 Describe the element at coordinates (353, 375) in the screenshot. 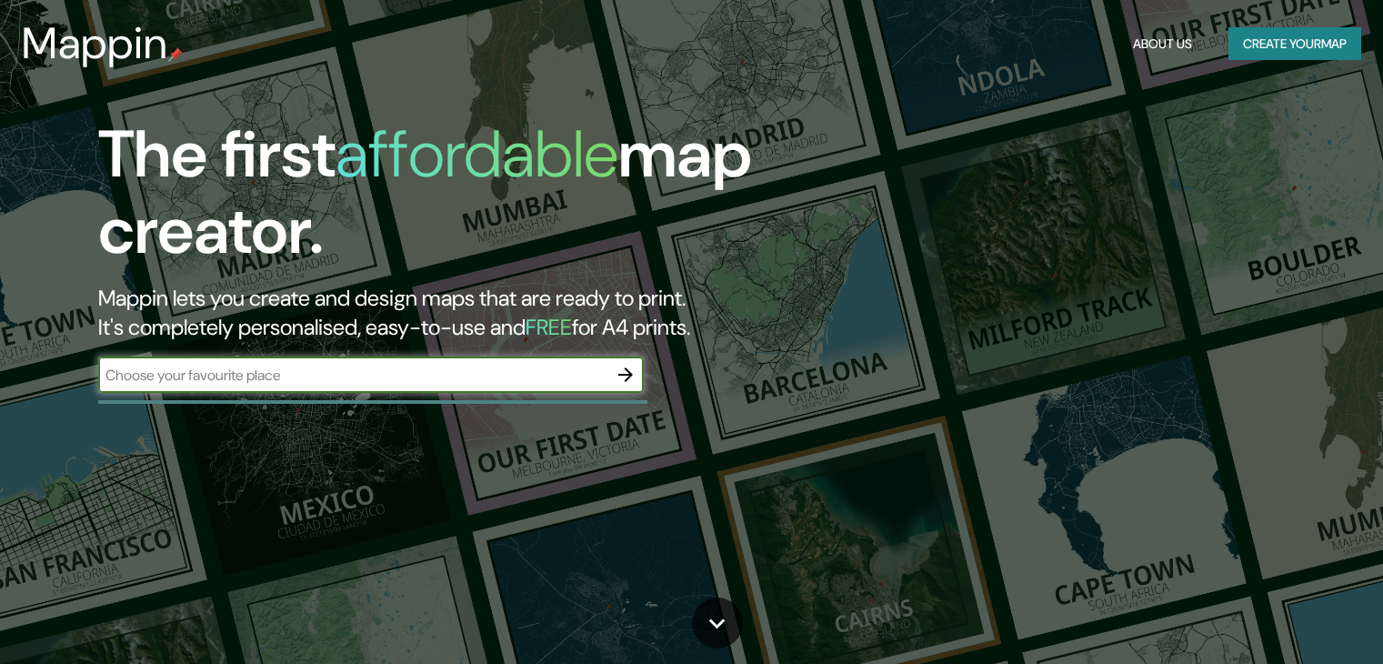

I see `input: Choose your favourite place` at that location.